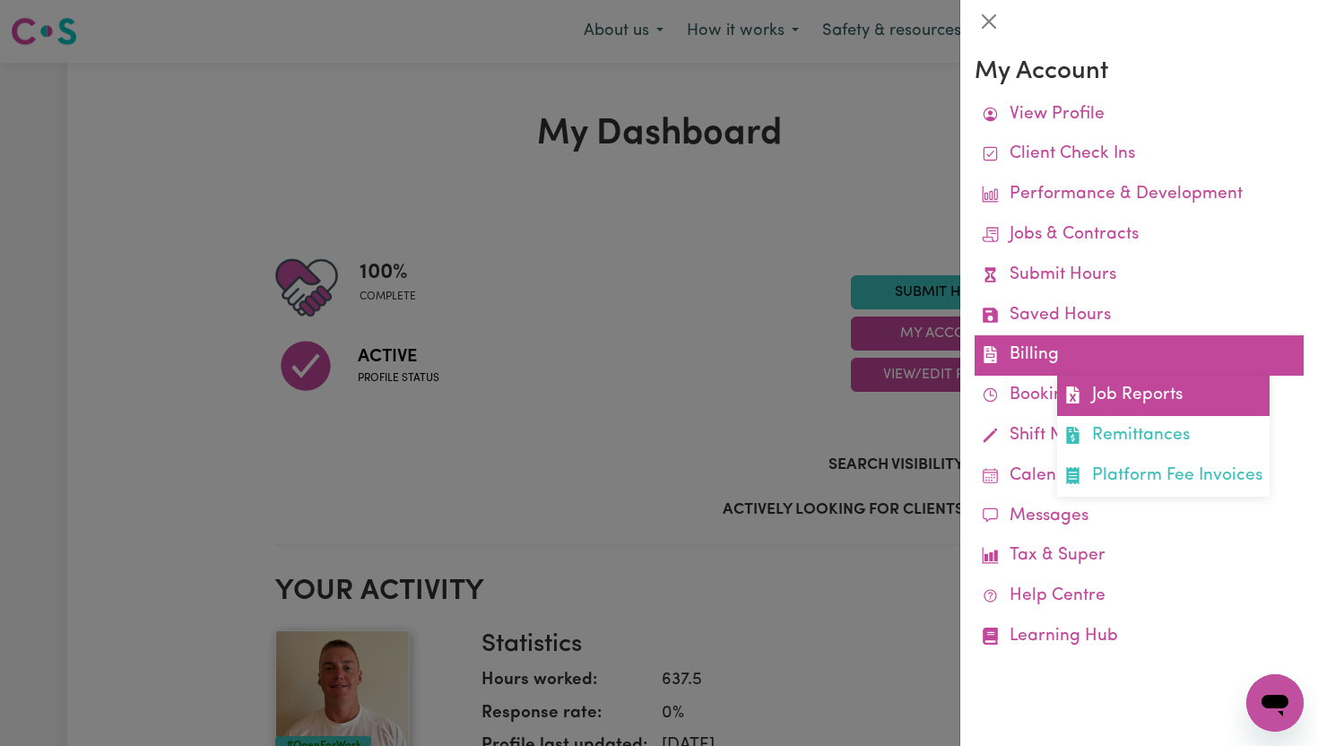 The image size is (1318, 746). Describe the element at coordinates (1139, 115) in the screenshot. I see `a: View Profile` at that location.